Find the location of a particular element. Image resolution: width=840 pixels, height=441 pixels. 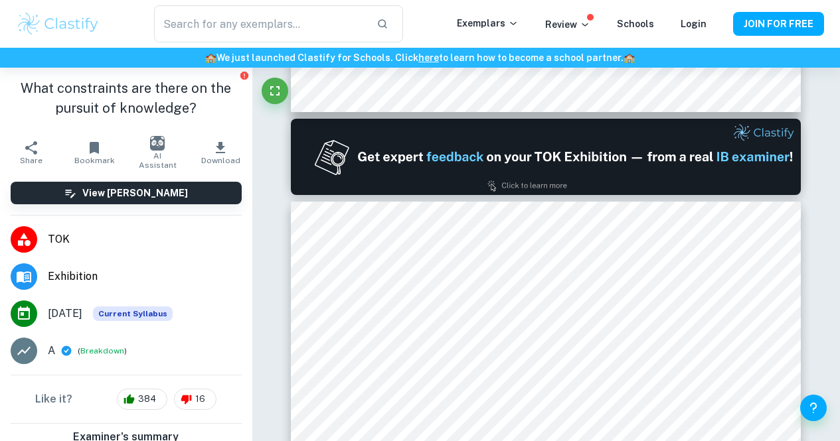

span: Exhibition is located at coordinates (145, 277).